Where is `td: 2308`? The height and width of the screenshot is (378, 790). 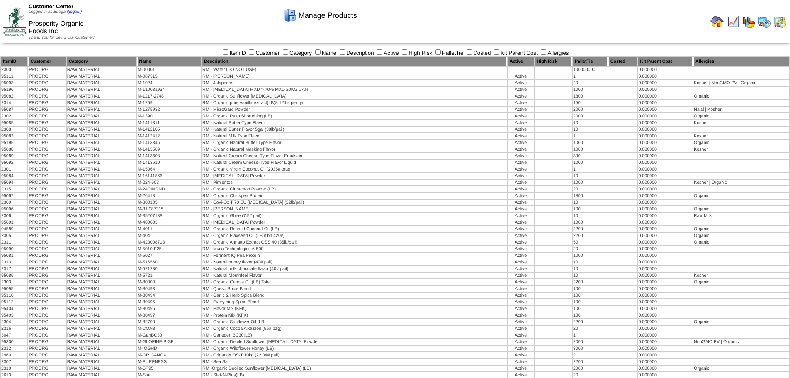 td: 2308 is located at coordinates (14, 129).